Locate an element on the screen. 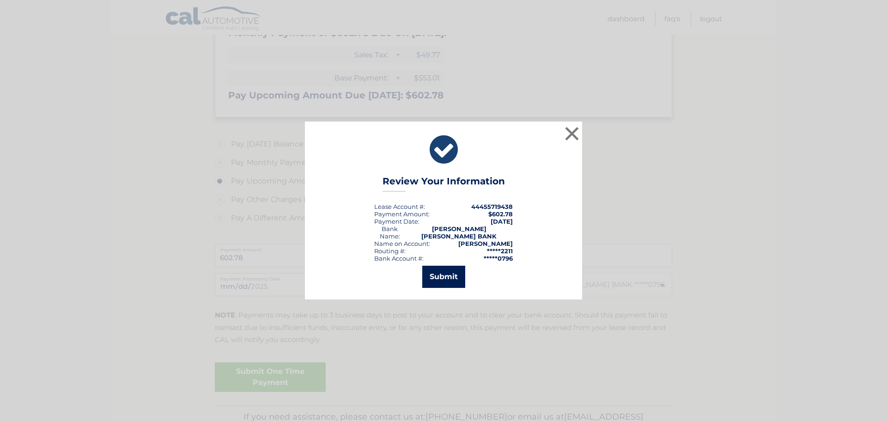 The height and width of the screenshot is (421, 887). span: Payment Date is located at coordinates (396, 221).